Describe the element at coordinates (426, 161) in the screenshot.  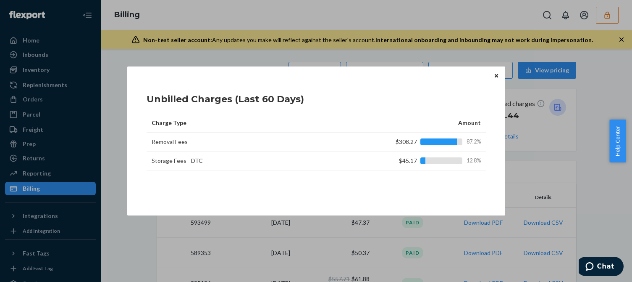
I see `div: $45.17` at that location.